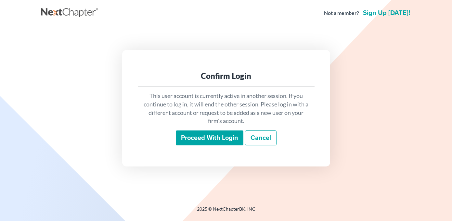 The width and height of the screenshot is (452, 221). What do you see at coordinates (226, 108) in the screenshot?
I see `p: This user account is currently active in another session. If you continue to log in, it will end ...` at bounding box center [226, 108].